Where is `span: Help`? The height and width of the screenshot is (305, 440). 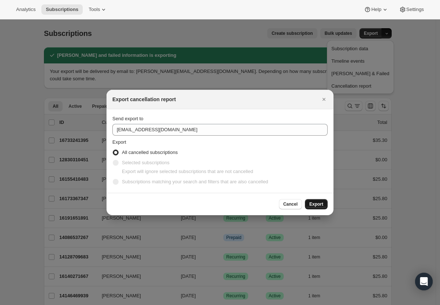 span: Help is located at coordinates (376, 10).